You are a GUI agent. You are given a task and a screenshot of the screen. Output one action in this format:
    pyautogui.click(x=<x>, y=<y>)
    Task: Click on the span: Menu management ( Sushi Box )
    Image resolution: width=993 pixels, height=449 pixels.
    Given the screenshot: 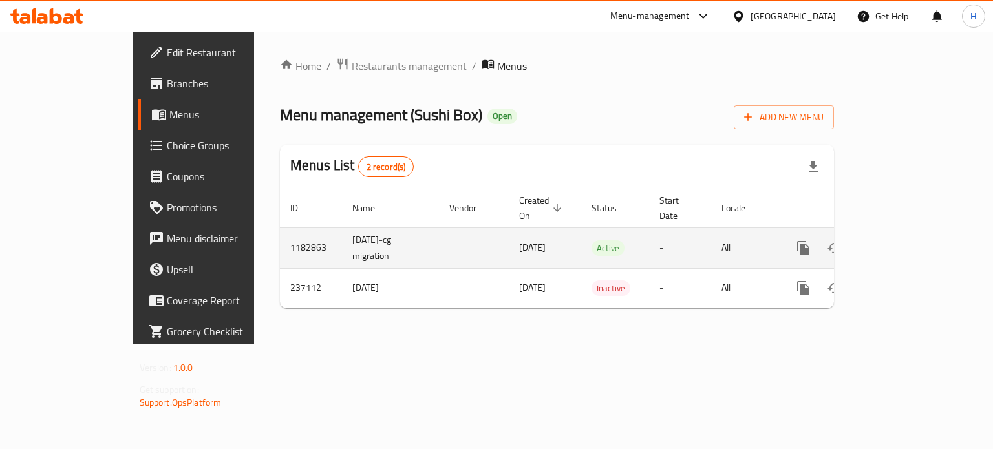 What is the action you would take?
    pyautogui.click(x=381, y=114)
    